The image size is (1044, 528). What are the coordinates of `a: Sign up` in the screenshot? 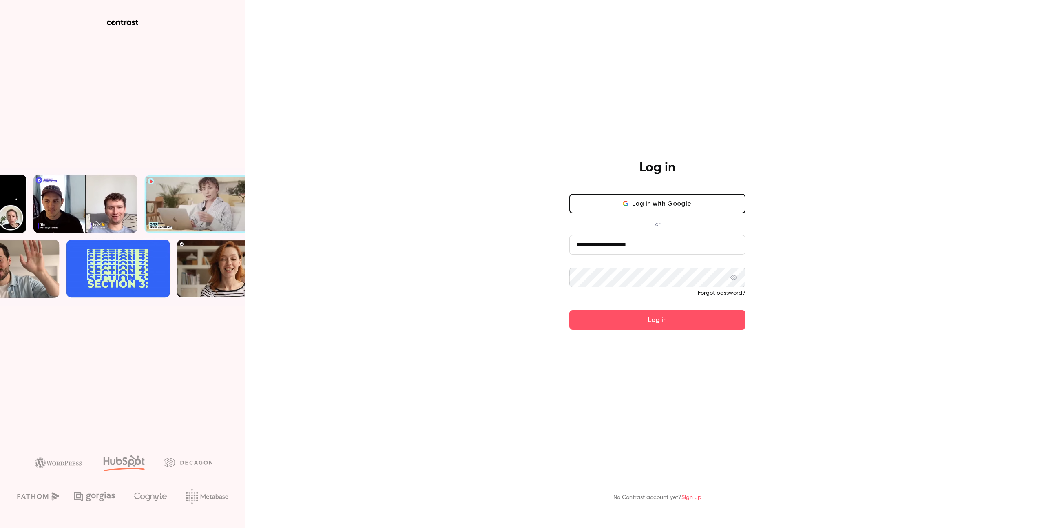 It's located at (691, 497).